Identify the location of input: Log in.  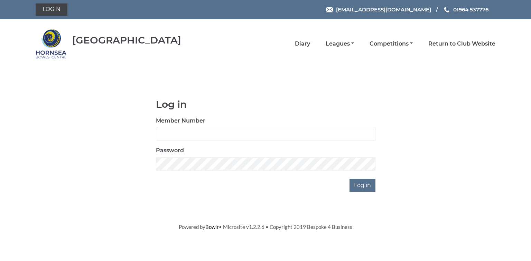
(362, 186).